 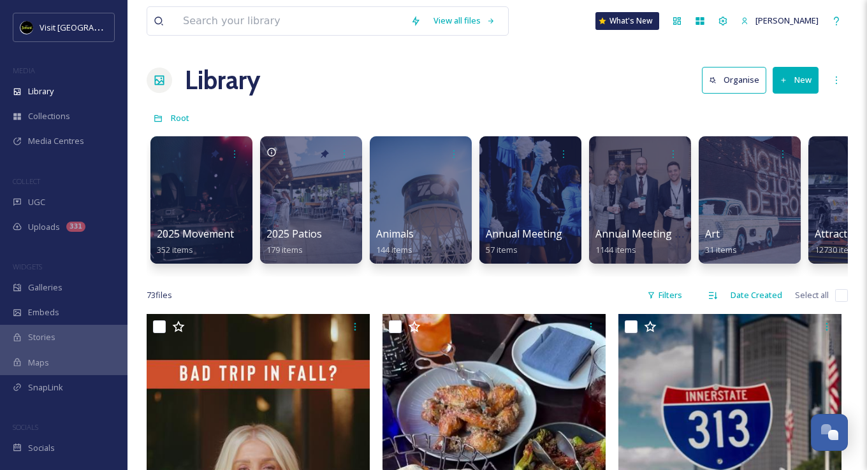 What do you see at coordinates (721, 250) in the screenshot?
I see `span: 31 items` at bounding box center [721, 250].